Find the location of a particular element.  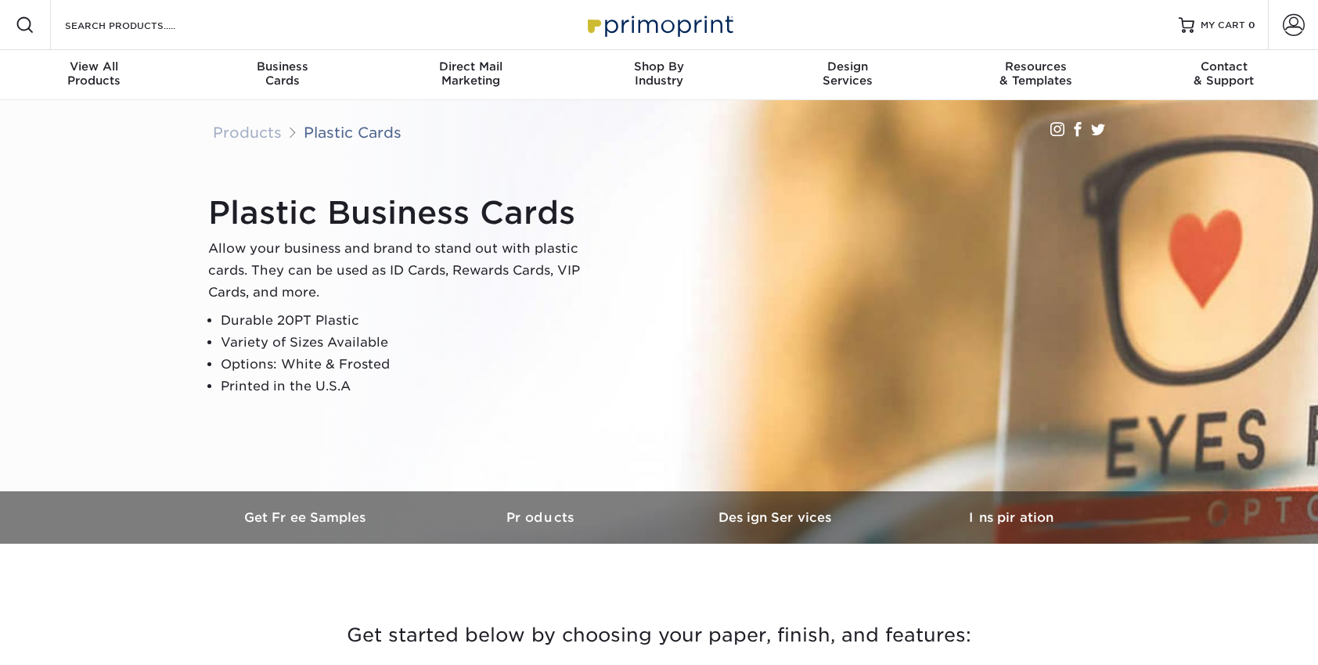

li: Printed in the U.S.A is located at coordinates (410, 387).